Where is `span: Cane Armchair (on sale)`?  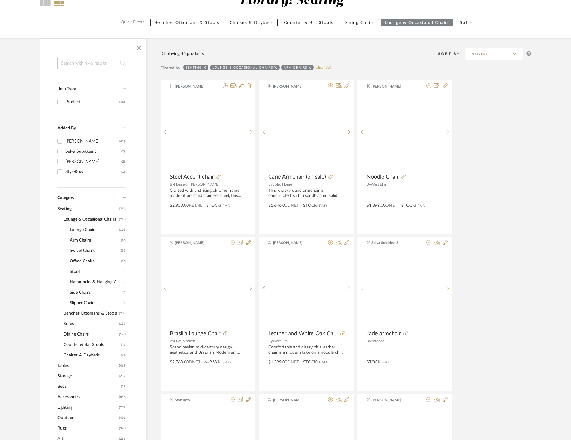
span: Cane Armchair (on sale) is located at coordinates (297, 177).